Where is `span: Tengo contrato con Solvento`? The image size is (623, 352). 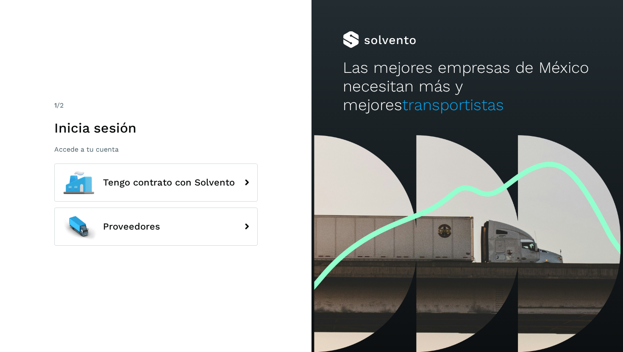
span: Tengo contrato con Solvento is located at coordinates (169, 183).